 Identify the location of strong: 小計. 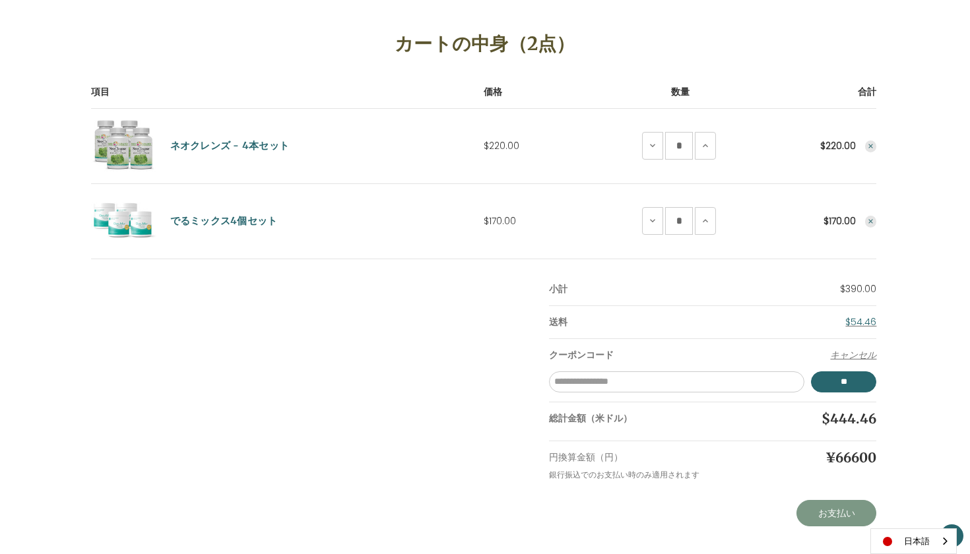
(558, 289).